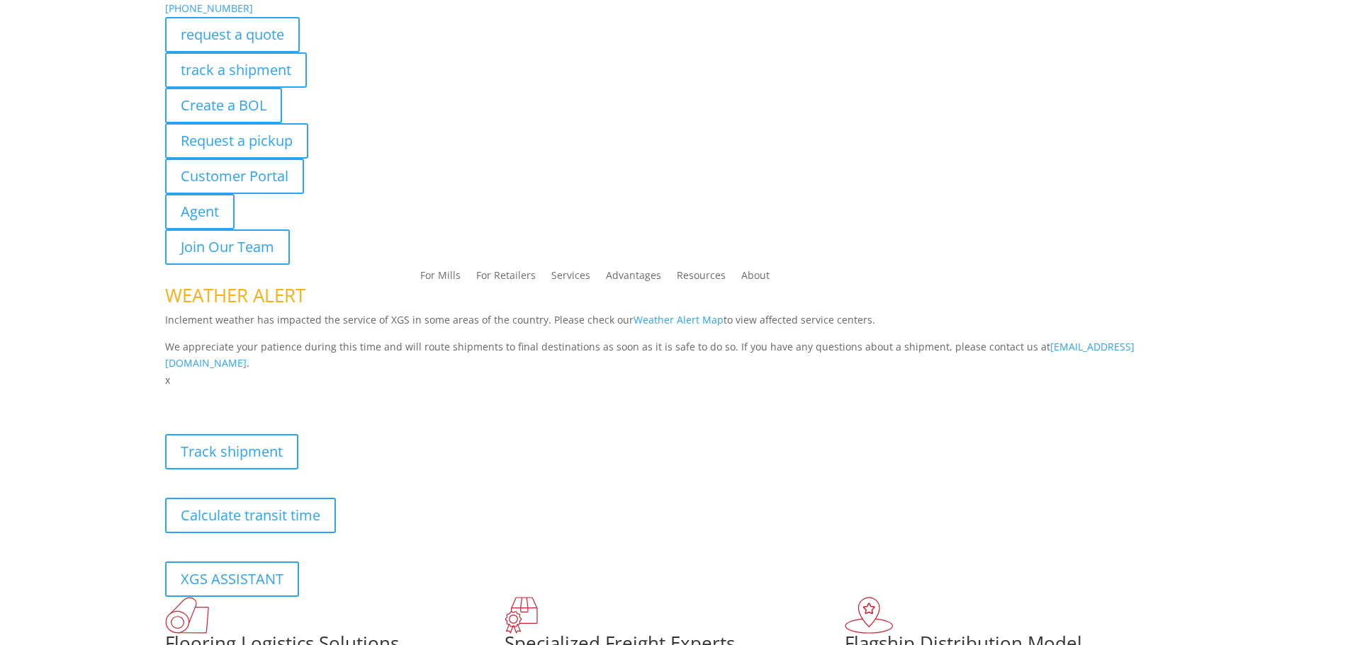 Image resolution: width=1350 pixels, height=645 pixels. Describe the element at coordinates (755, 278) in the screenshot. I see `a: About` at that location.